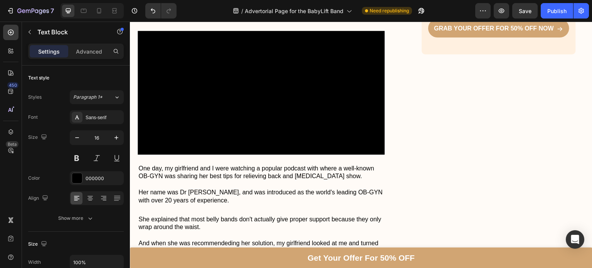  I want to click on div: Color, so click(34, 178).